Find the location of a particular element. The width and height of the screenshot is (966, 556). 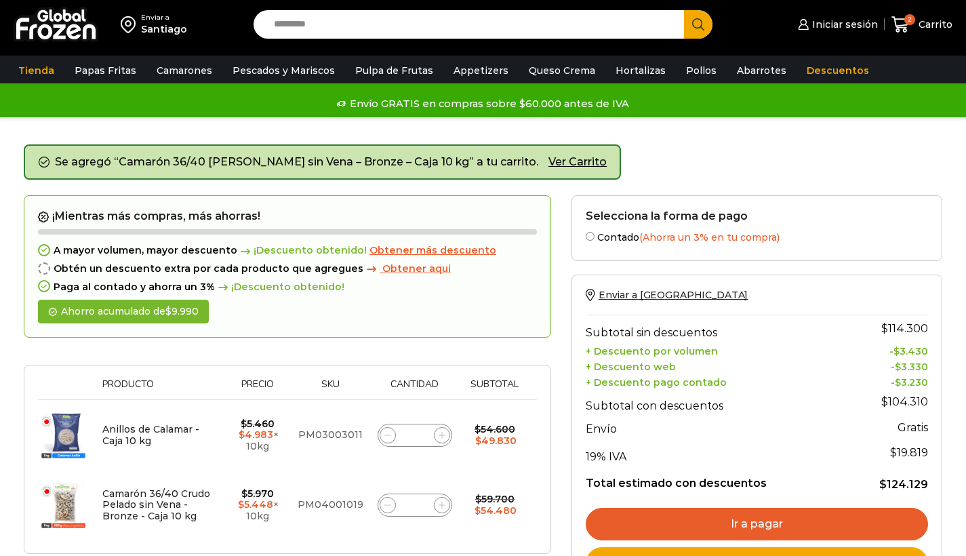

bdi: 54.600 is located at coordinates (495, 429).